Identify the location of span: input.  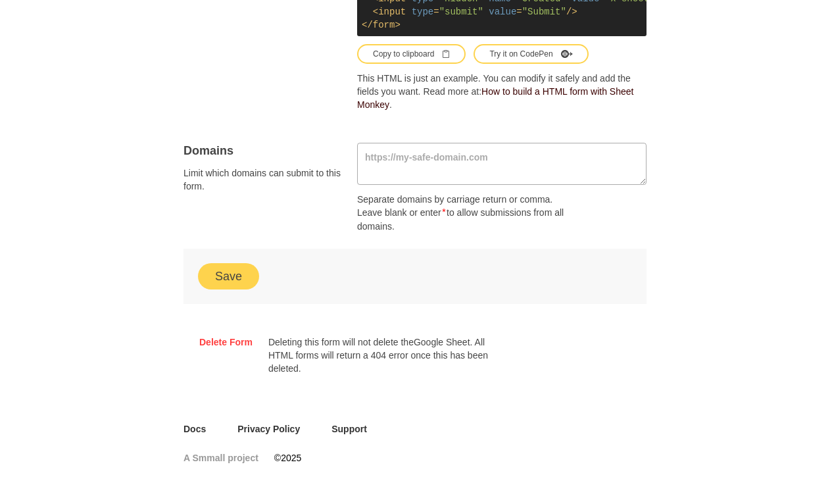
(392, 12).